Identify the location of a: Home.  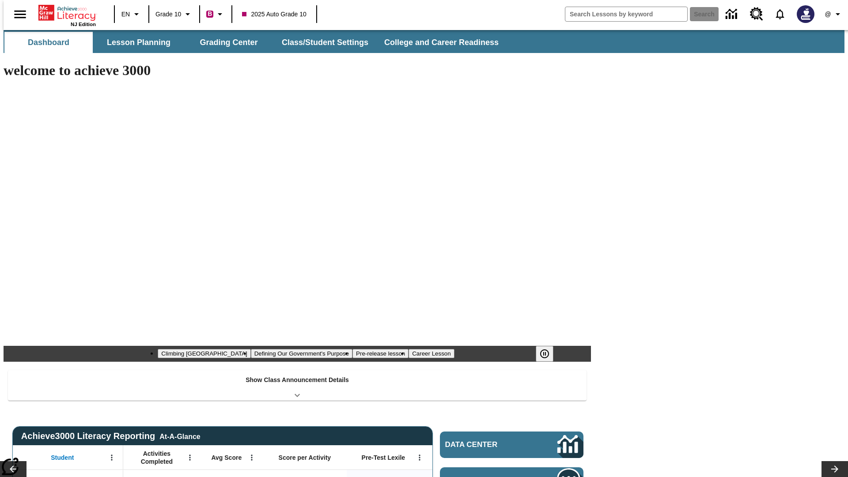
(67, 13).